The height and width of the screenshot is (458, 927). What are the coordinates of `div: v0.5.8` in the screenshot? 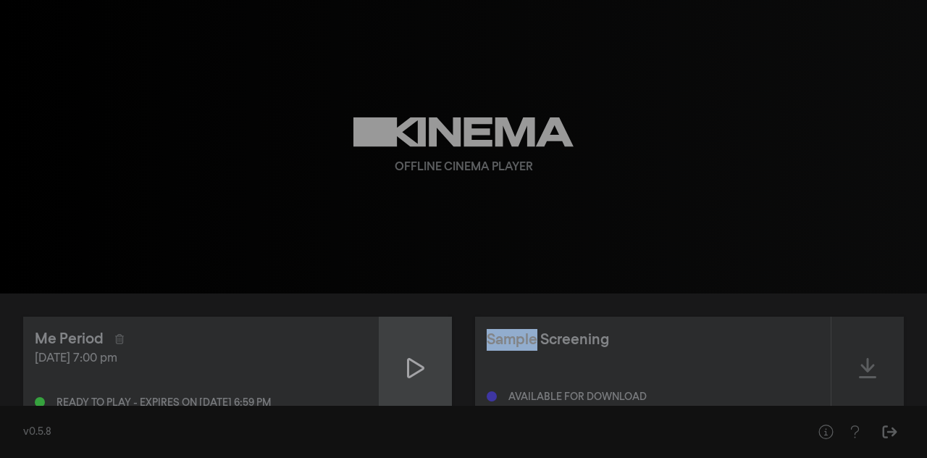 It's located at (403, 432).